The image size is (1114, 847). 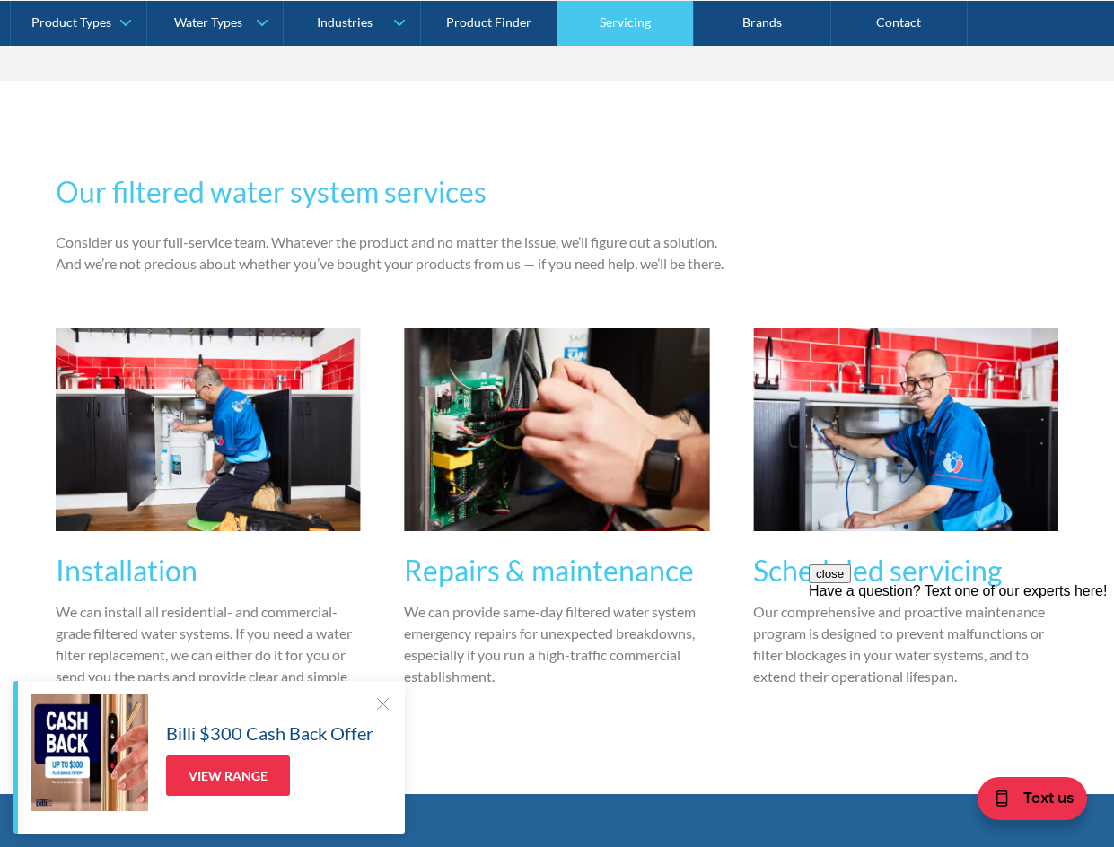 What do you see at coordinates (906, 430) in the screenshot?
I see `img: The Water People team member servicing water filter` at bounding box center [906, 430].